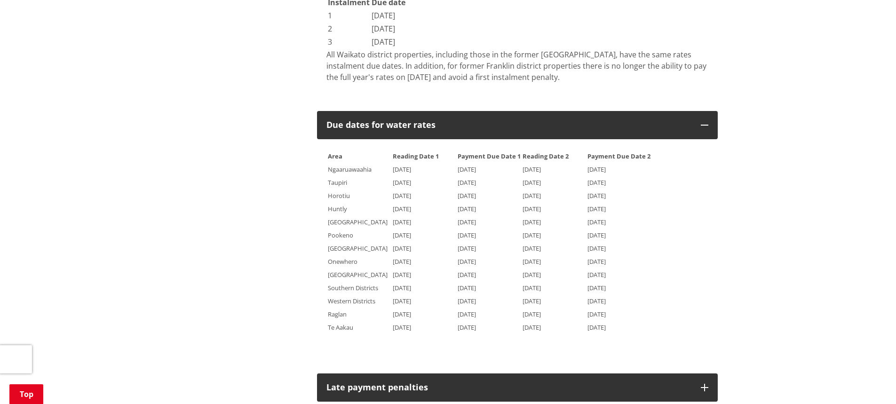  I want to click on span: Raglan, so click(337, 314).